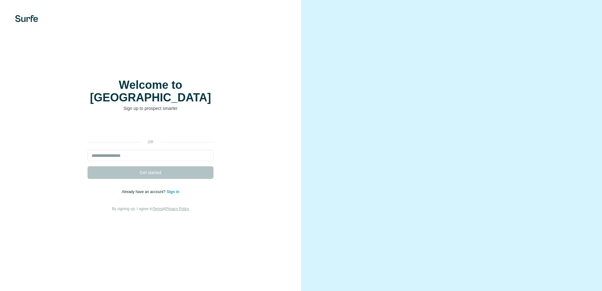 Image resolution: width=602 pixels, height=291 pixels. What do you see at coordinates (150, 142) in the screenshot?
I see `p: or` at bounding box center [150, 142].